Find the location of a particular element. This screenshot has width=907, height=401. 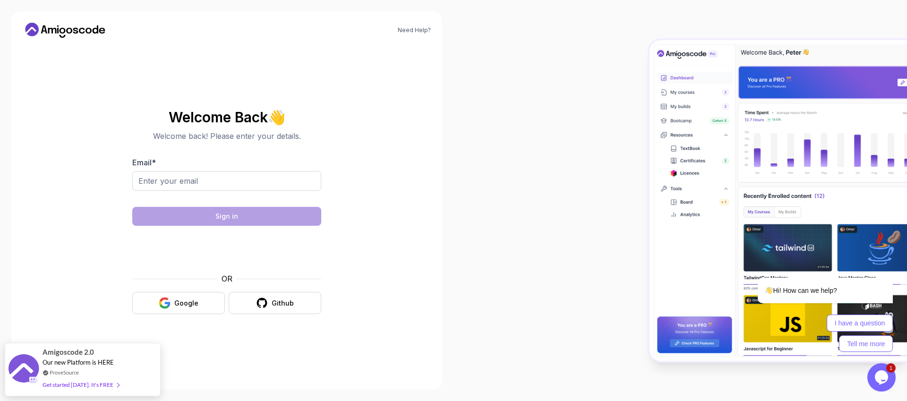

a: Home link is located at coordinates (65, 30).